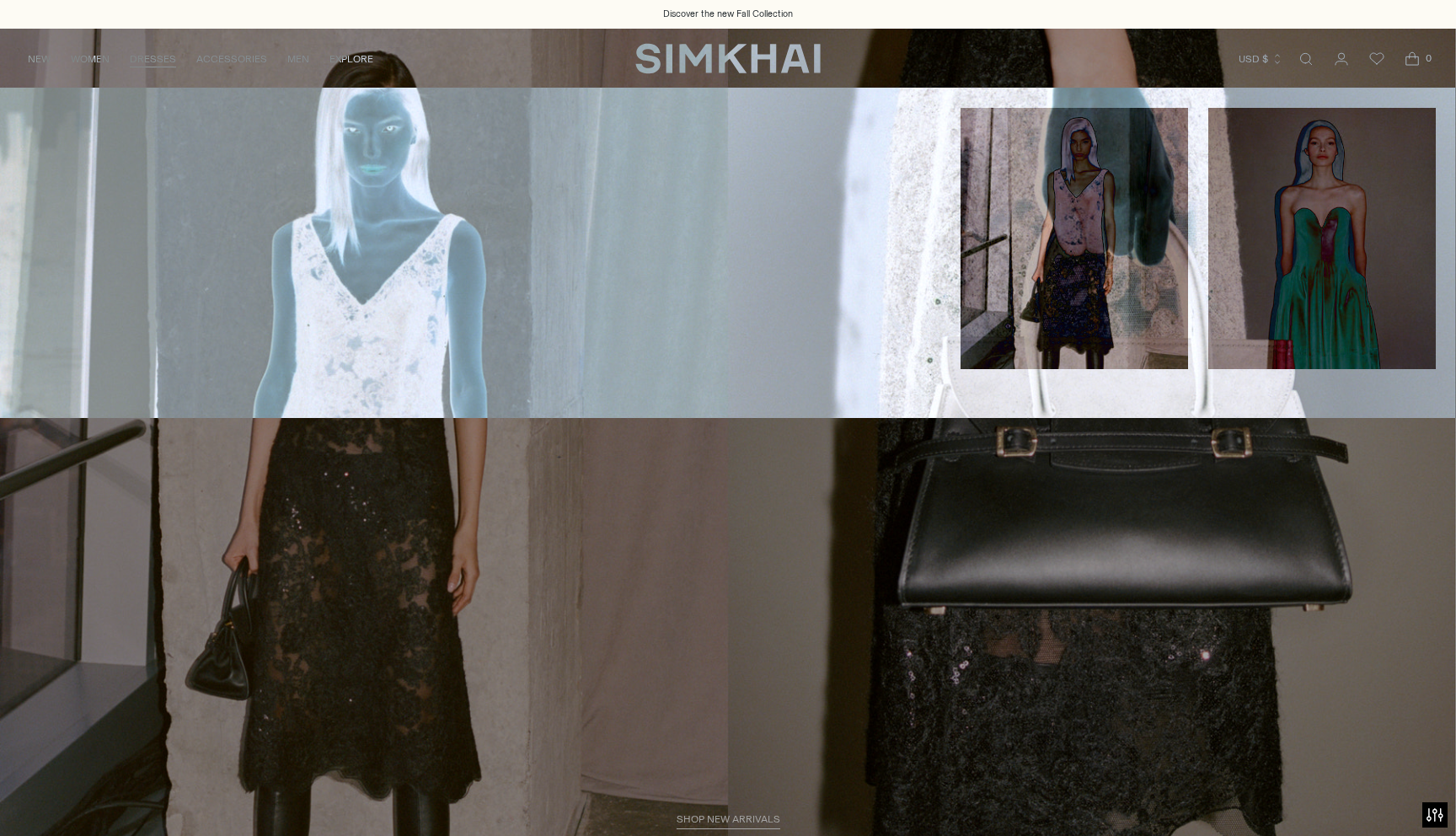 This screenshot has width=1456, height=836. Describe the element at coordinates (1306, 59) in the screenshot. I see `a: Open search modal` at that location.